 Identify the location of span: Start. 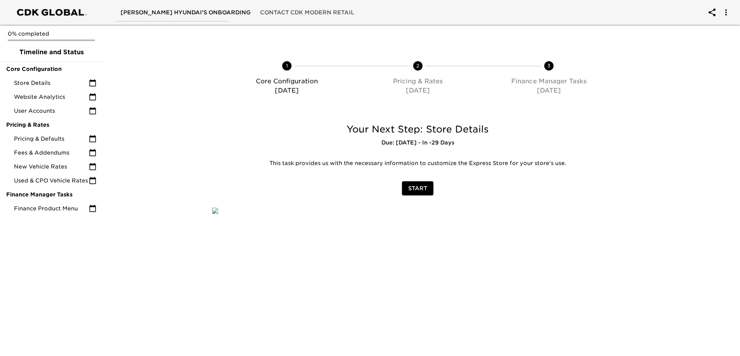
(417, 188).